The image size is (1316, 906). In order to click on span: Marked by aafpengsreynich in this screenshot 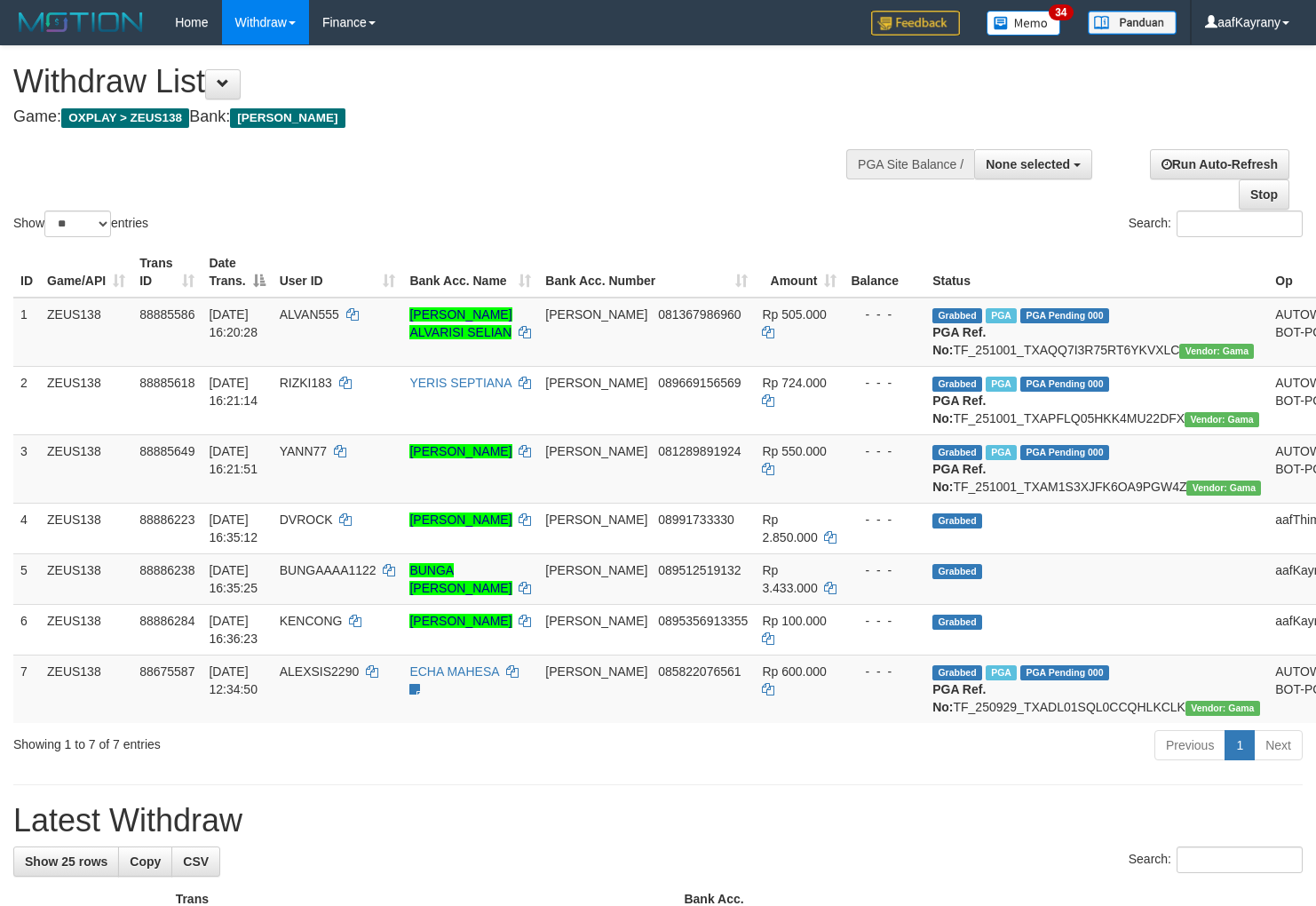, I will do `click(1000, 672)`.